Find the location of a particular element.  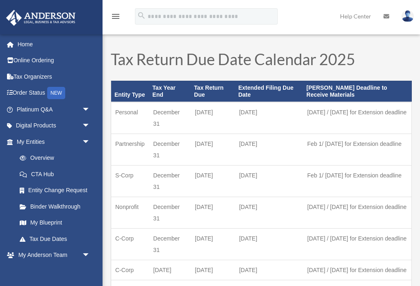

a: Online Ordering is located at coordinates (54, 61).